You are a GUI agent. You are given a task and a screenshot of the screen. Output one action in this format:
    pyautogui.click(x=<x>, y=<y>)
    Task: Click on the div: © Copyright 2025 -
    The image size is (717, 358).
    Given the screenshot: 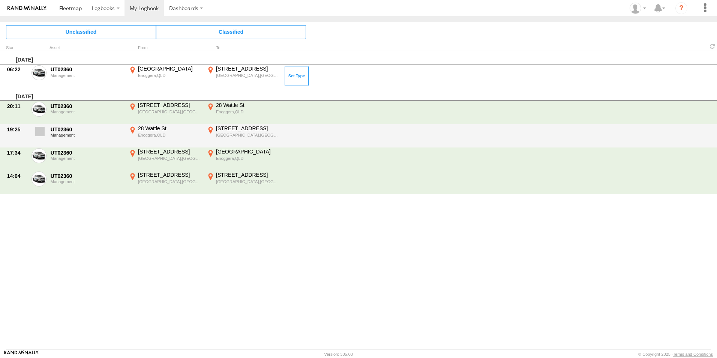 What is the action you would take?
    pyautogui.click(x=675, y=354)
    